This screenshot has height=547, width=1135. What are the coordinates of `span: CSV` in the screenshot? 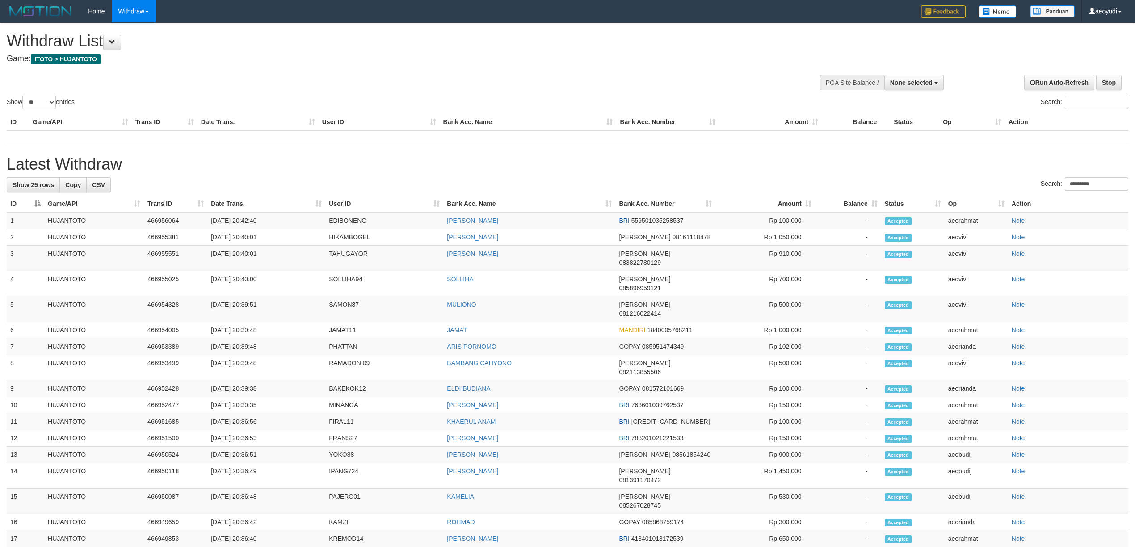 It's located at (98, 185).